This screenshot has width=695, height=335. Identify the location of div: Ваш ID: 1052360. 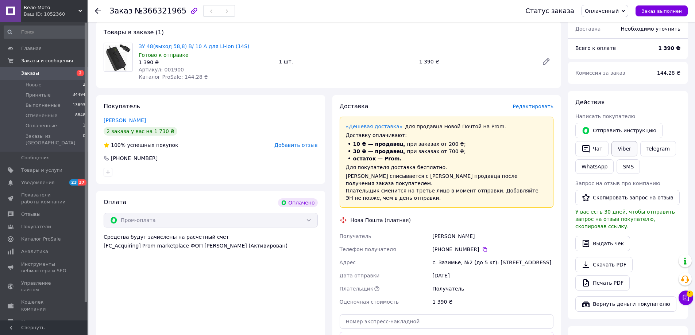
(55, 14).